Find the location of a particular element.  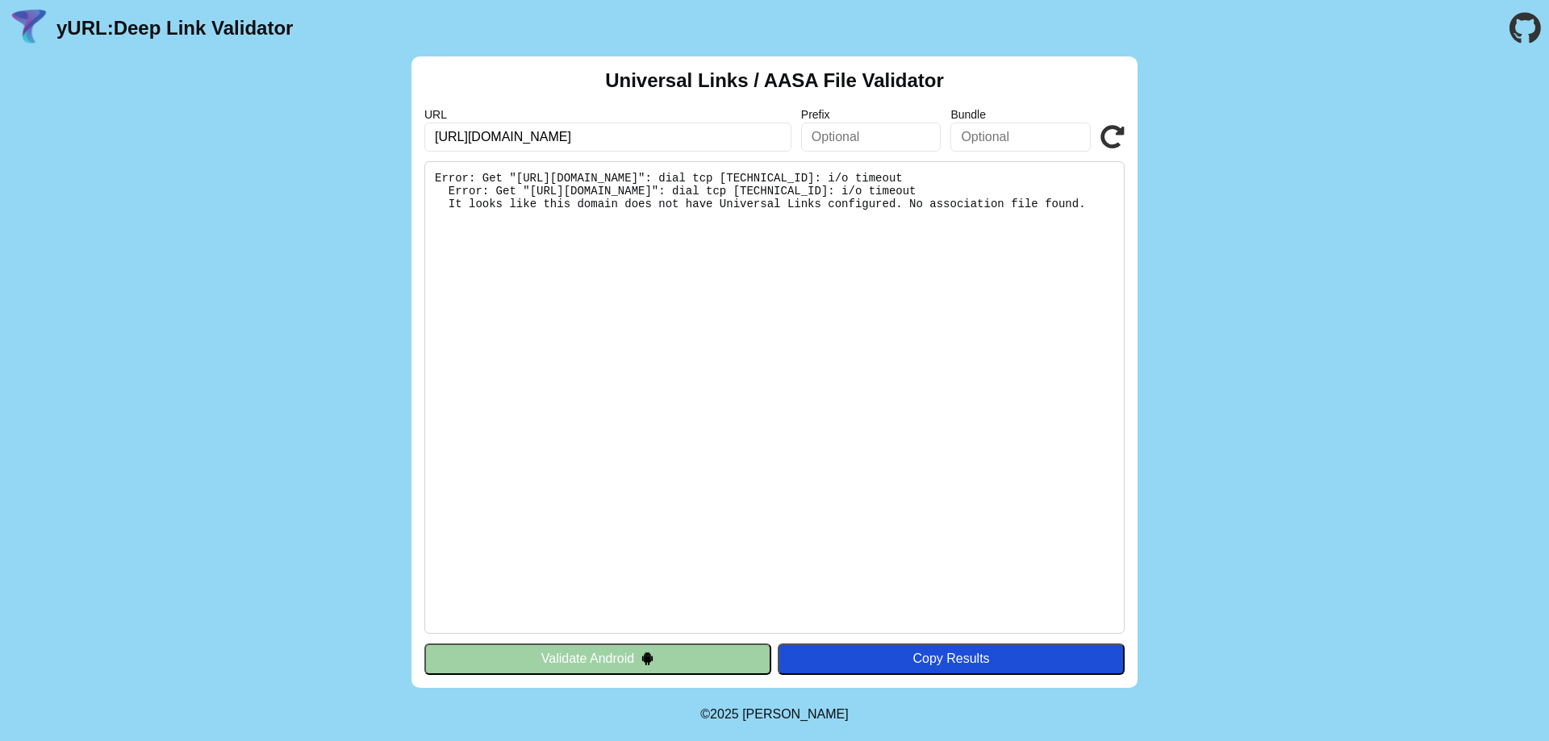

img: droidIcon.svg is located at coordinates (647, 658).